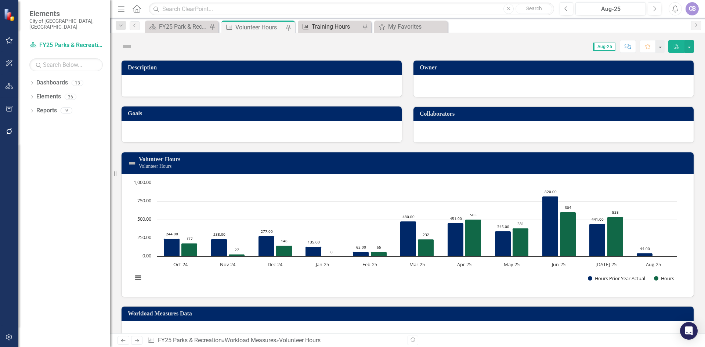 This screenshot has height=347, width=705. Describe the element at coordinates (71, 97) in the screenshot. I see `div: 36` at that location.